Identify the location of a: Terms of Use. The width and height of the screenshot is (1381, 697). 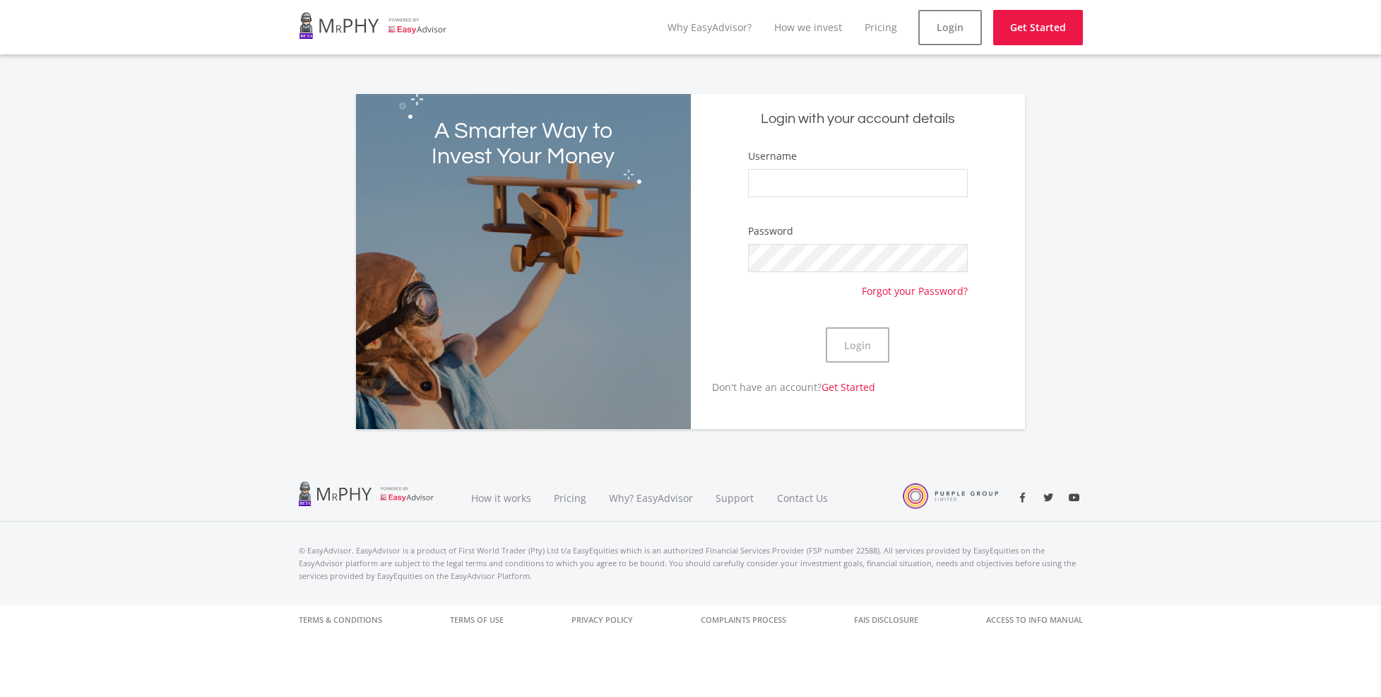
(477, 620).